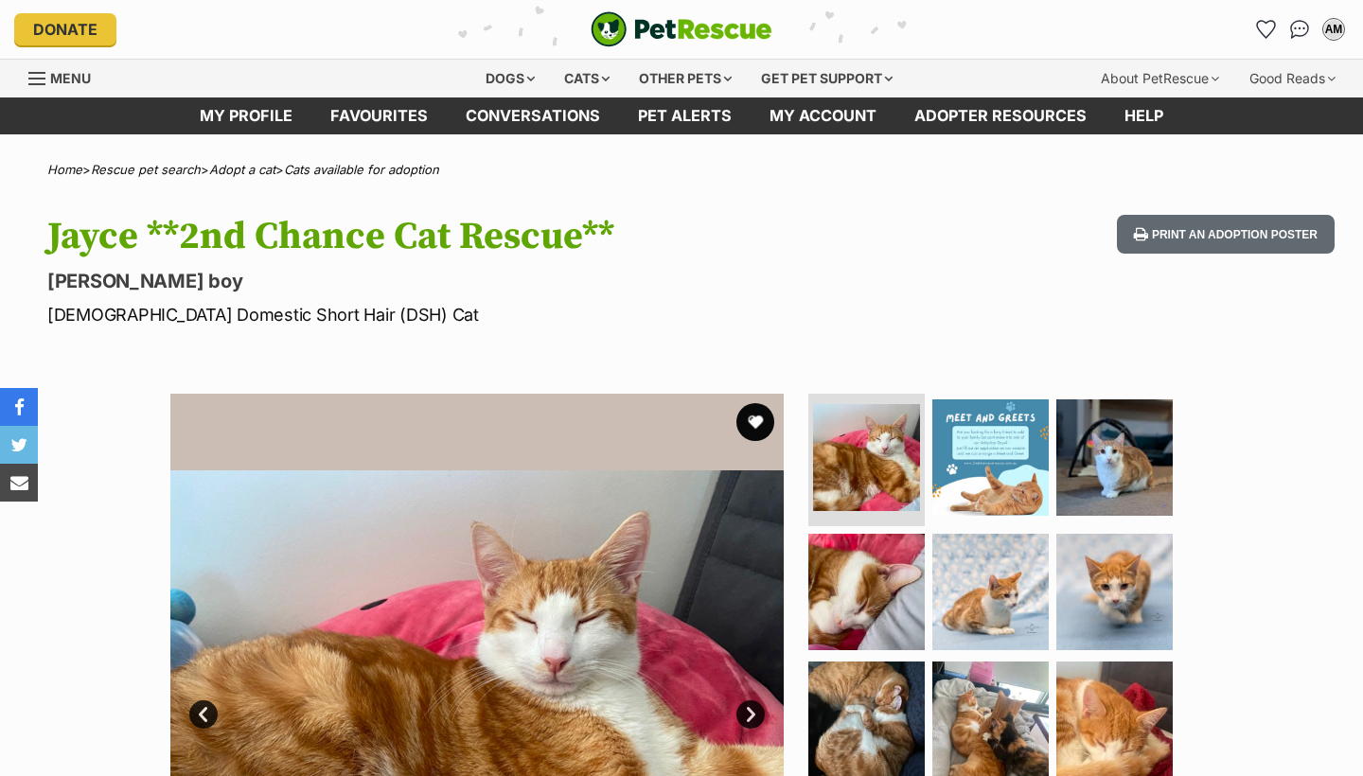 The image size is (1363, 776). Describe the element at coordinates (204, 715) in the screenshot. I see `a: Prev` at that location.